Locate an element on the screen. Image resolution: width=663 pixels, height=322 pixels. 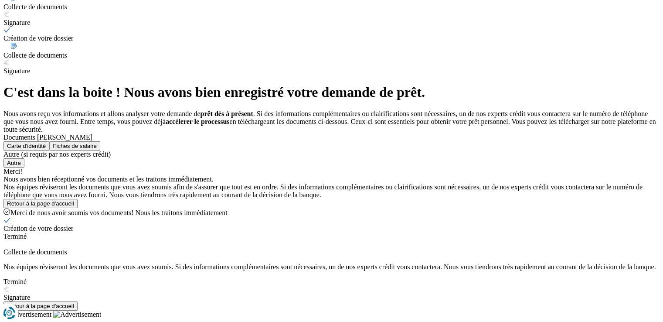
div: Autre (si requis par nos experts crédit) is located at coordinates (331, 154).